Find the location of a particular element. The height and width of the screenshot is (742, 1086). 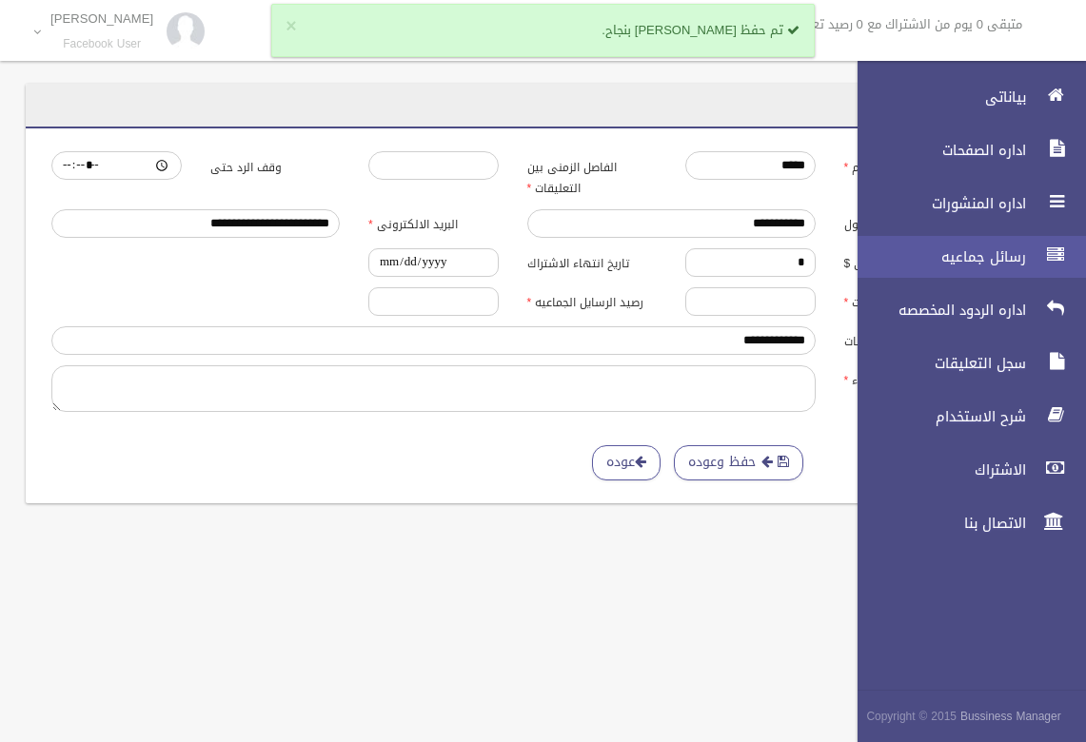

label: ملاحظات is located at coordinates (909, 340).